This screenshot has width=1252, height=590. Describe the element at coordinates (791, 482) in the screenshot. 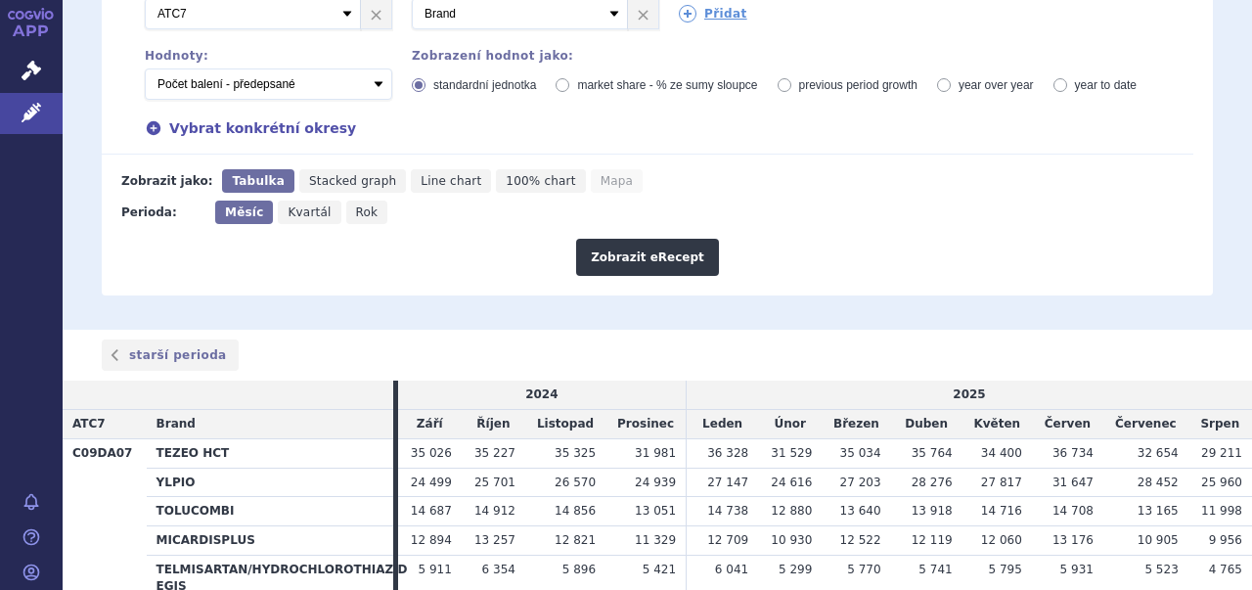

I see `span: 24 616` at that location.